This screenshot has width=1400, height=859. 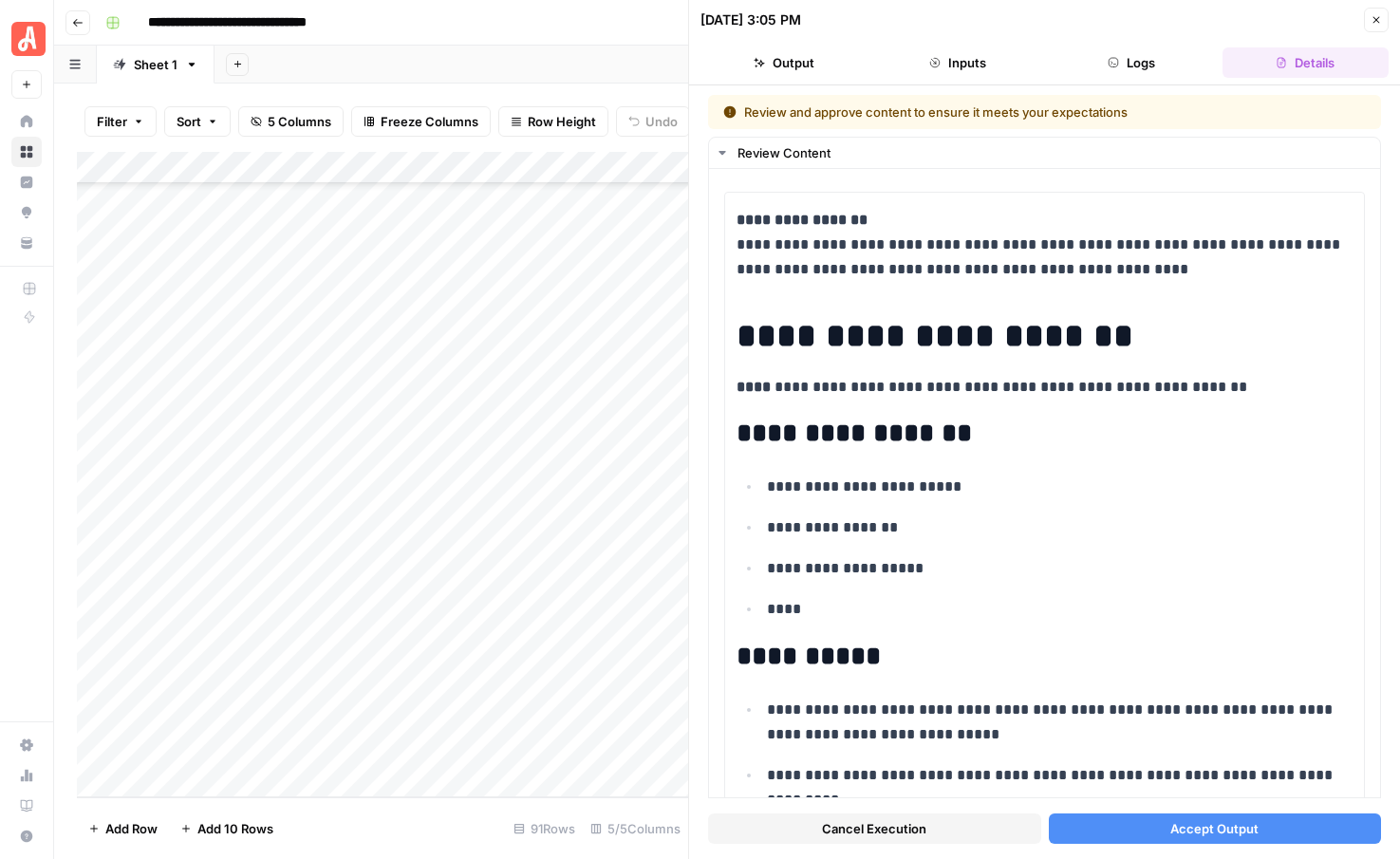 What do you see at coordinates (27, 213) in the screenshot?
I see `a: Opportunities` at bounding box center [27, 213].